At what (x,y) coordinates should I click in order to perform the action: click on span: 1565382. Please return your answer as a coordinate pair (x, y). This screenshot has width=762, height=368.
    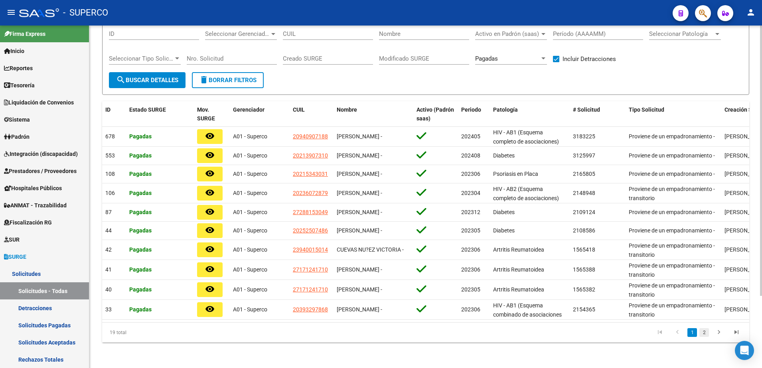
    Looking at the image, I should click on (584, 289).